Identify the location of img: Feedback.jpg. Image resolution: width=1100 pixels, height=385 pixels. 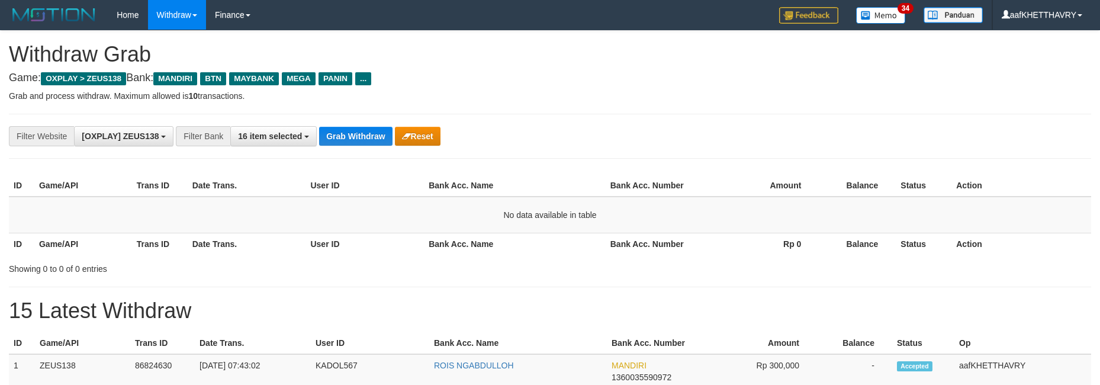
(809, 15).